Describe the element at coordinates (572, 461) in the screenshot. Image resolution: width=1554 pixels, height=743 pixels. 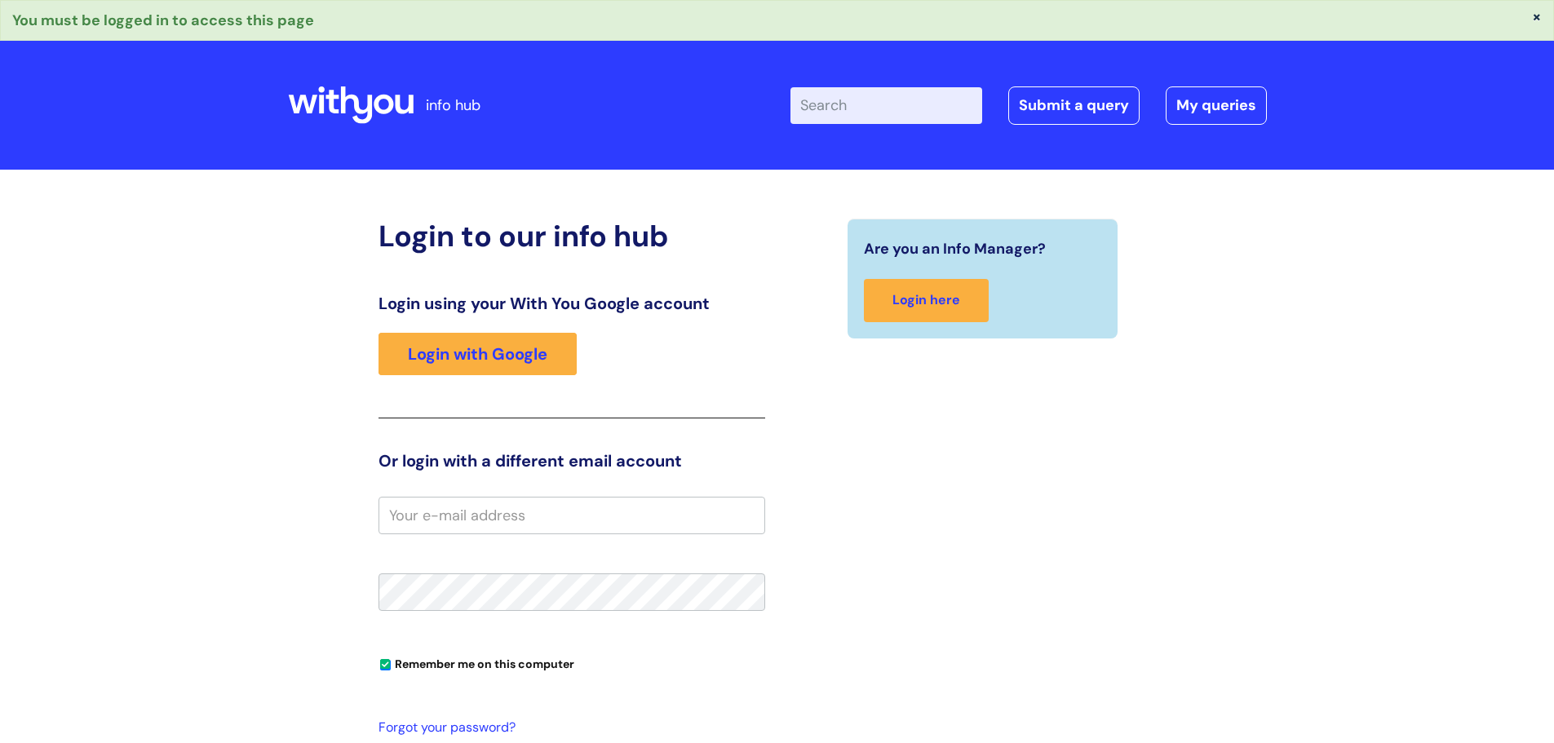
I see `h3: Or login with a different email account` at that location.